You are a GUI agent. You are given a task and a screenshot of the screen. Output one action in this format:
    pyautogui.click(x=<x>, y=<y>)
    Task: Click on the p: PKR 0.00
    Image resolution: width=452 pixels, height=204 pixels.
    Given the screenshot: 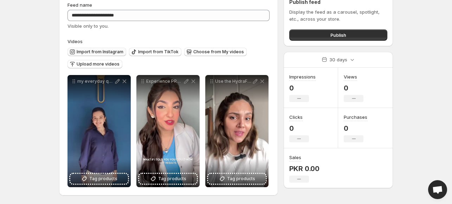 What is the action you would take?
    pyautogui.click(x=304, y=169)
    